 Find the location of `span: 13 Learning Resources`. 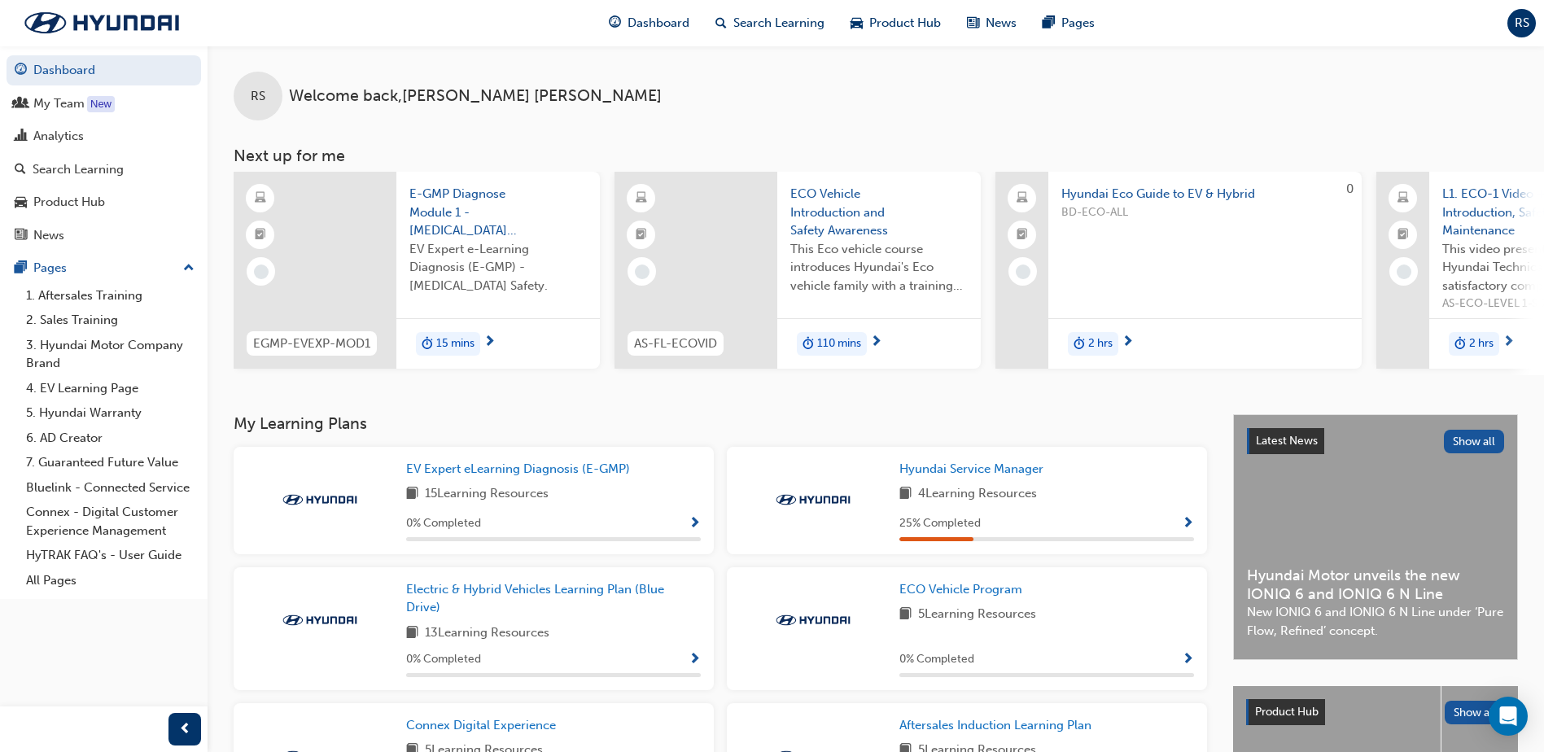

span: 13 Learning Resources is located at coordinates (487, 633).